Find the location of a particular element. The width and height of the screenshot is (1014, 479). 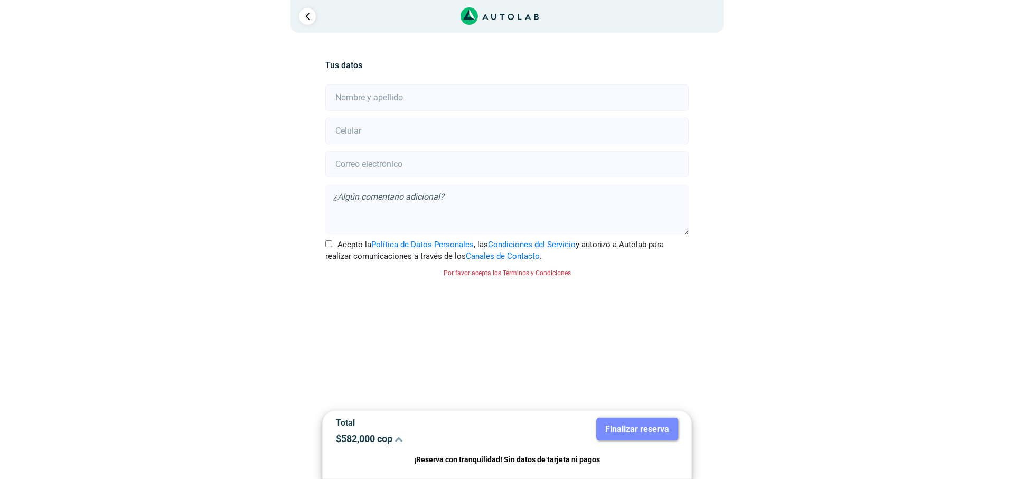

p: ¡Reserva con tranquilidad! Sin datos de tarjeta ni pagos is located at coordinates (507, 460).